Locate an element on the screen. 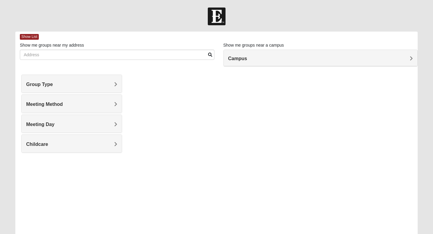  input: Address is located at coordinates (117, 55).